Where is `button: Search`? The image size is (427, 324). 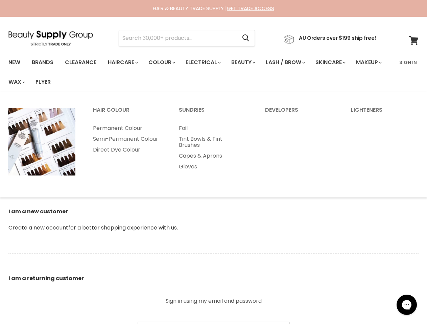
button: Search is located at coordinates (245, 38).